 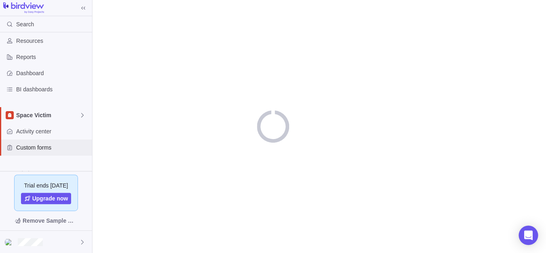 I want to click on span: Browse views, so click(x=80, y=173).